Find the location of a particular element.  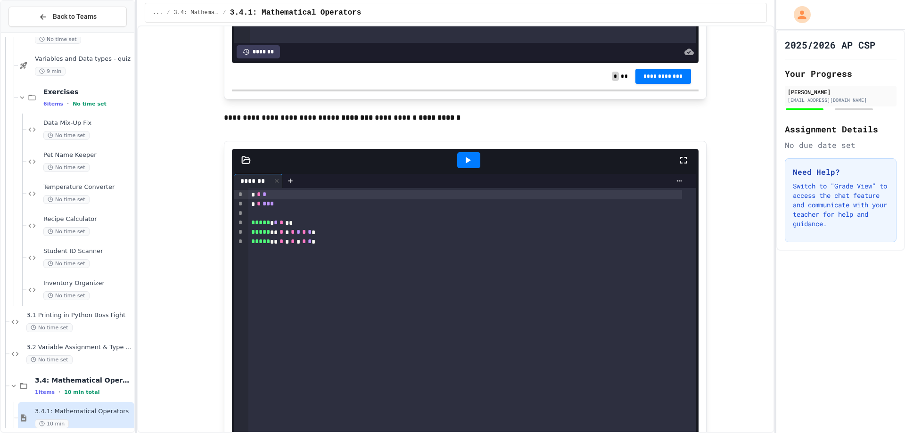

button: Back to Teams is located at coordinates (67, 17).